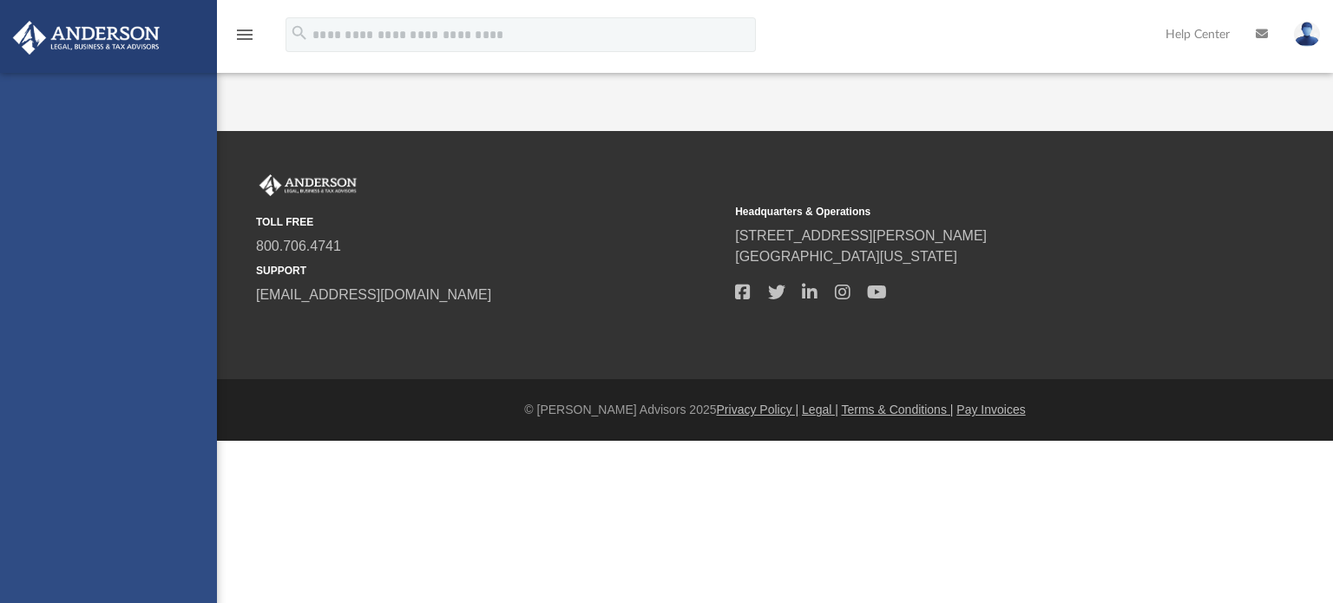  Describe the element at coordinates (489, 222) in the screenshot. I see `small: TOLL FREE` at that location.